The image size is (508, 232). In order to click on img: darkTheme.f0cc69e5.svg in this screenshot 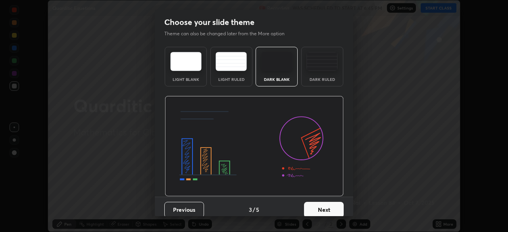, I will do `click(276, 61)`.